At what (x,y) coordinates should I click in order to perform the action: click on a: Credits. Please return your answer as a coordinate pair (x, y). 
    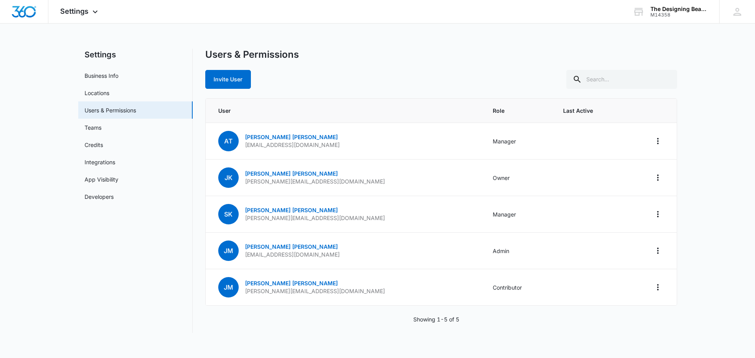
    Looking at the image, I should click on (94, 145).